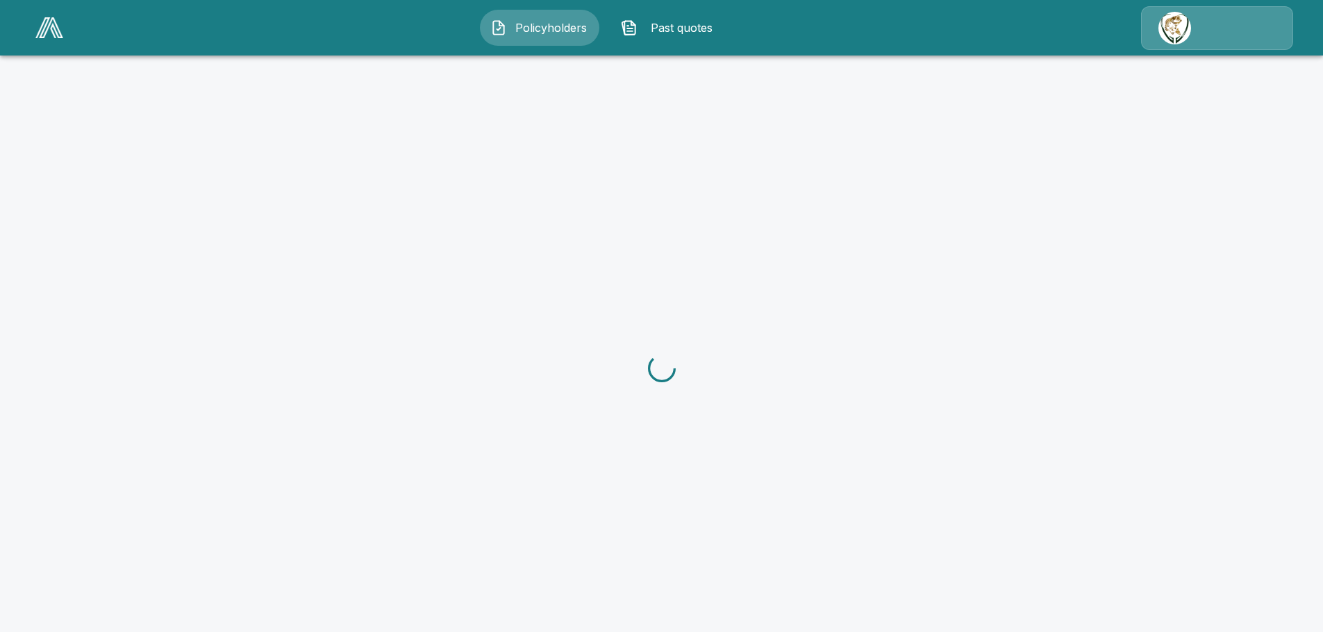  What do you see at coordinates (681, 28) in the screenshot?
I see `span: Past quotes` at bounding box center [681, 28].